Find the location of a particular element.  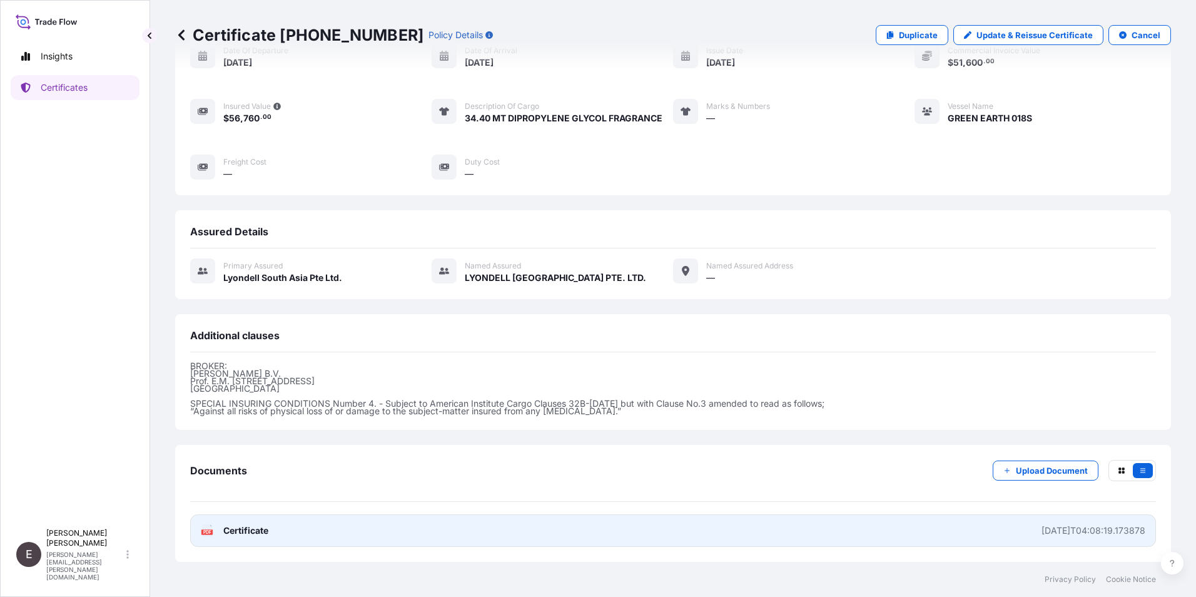

span: Description of cargo is located at coordinates (502, 106).